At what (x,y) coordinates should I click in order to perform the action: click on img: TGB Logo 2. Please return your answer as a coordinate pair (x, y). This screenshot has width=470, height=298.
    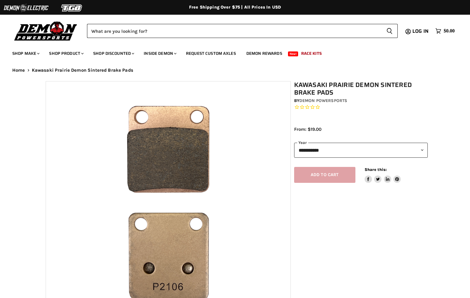
    Looking at the image, I should click on (72, 8).